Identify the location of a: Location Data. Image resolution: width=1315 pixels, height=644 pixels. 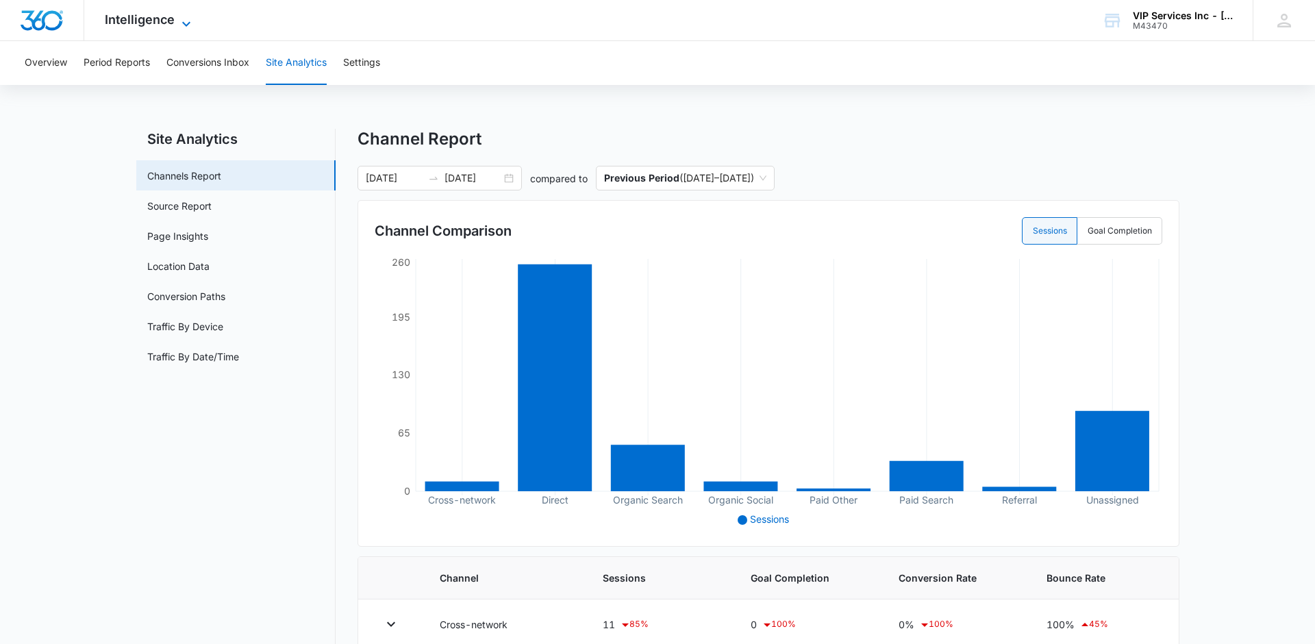
(178, 266).